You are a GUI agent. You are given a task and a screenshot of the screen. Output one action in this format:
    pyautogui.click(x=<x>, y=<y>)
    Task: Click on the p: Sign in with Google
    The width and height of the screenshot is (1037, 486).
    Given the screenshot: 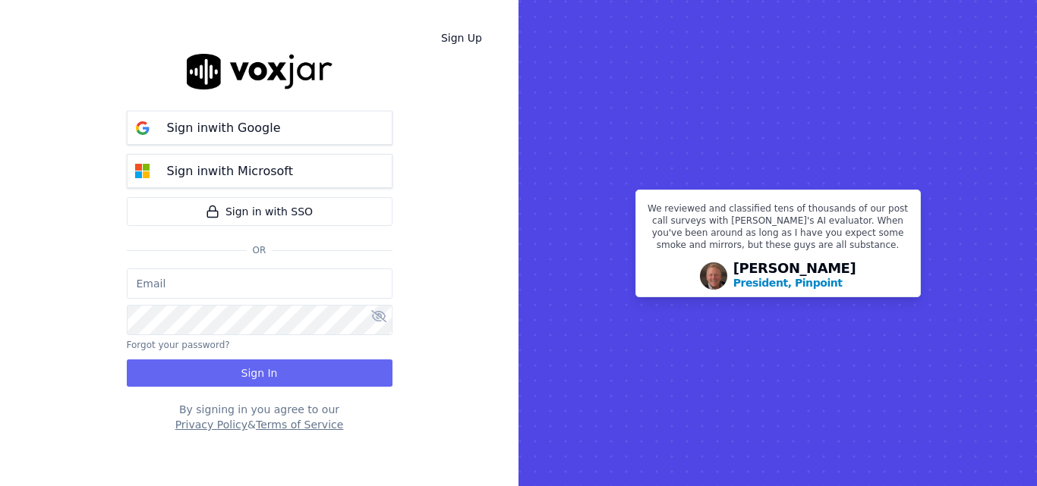 What is the action you would take?
    pyautogui.click(x=224, y=128)
    